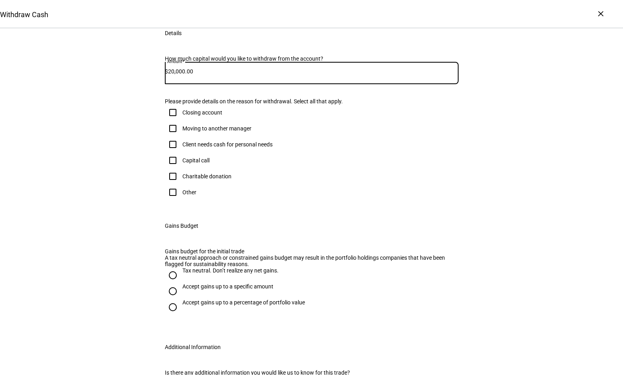  Describe the element at coordinates (311, 261) in the screenshot. I see `div: A tax neutral approach or constrained gains budget may result in the portfolio holdings companies...` at that location.